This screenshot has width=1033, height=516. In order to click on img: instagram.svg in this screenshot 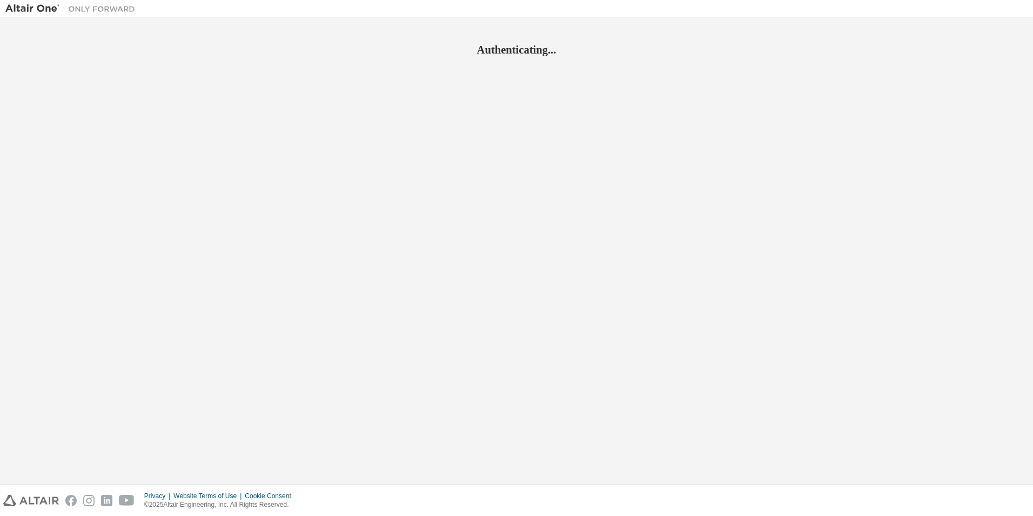, I will do `click(89, 500)`.